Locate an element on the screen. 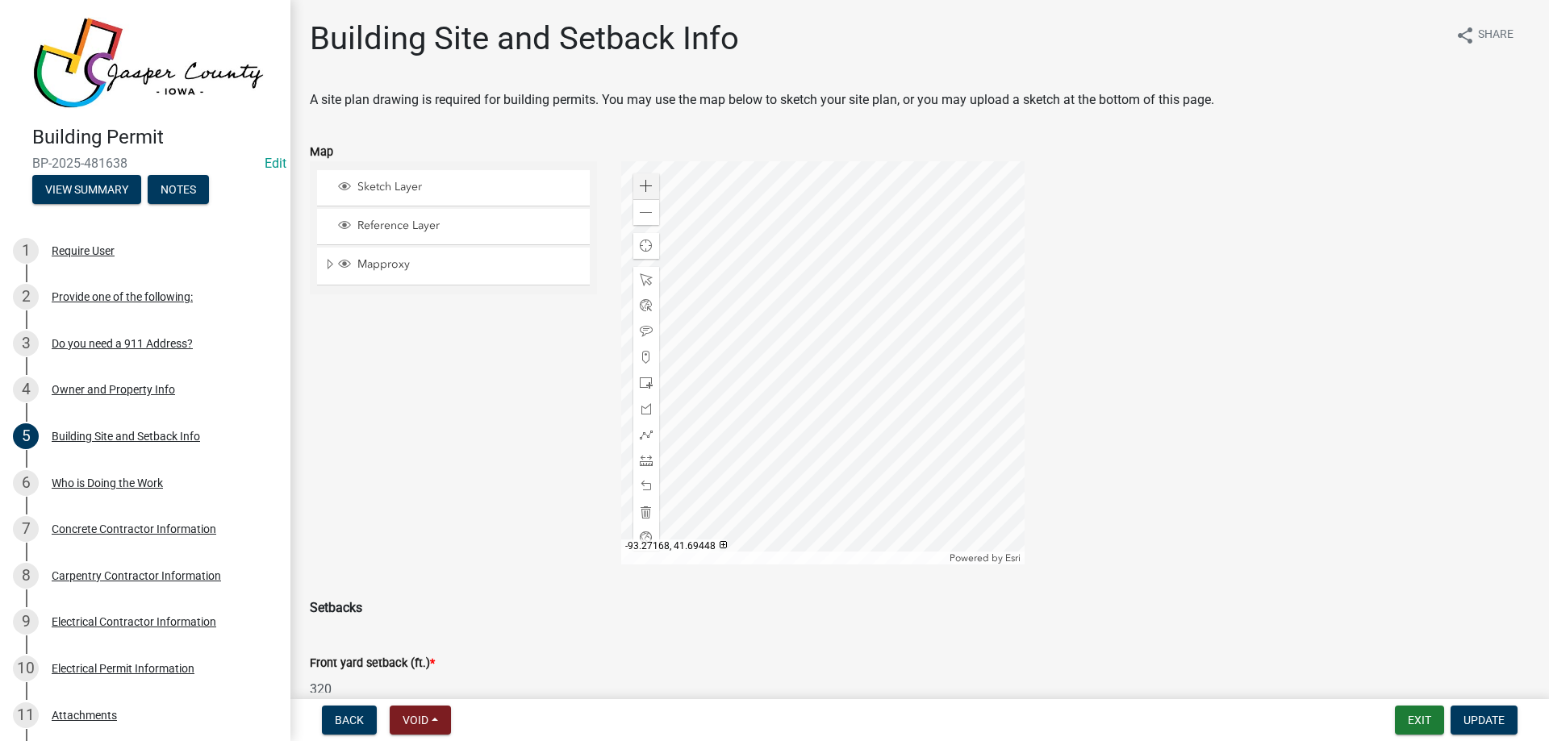  span: Setbacks is located at coordinates (336, 608).